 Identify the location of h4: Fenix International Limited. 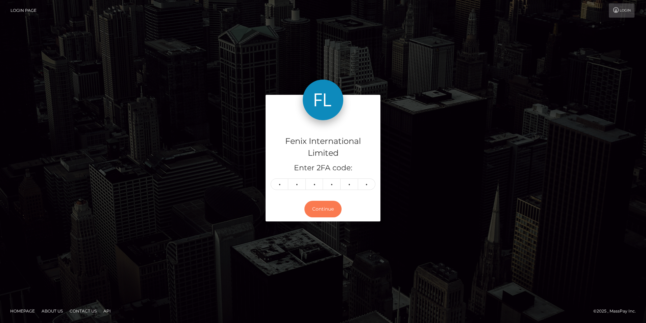
(323, 147).